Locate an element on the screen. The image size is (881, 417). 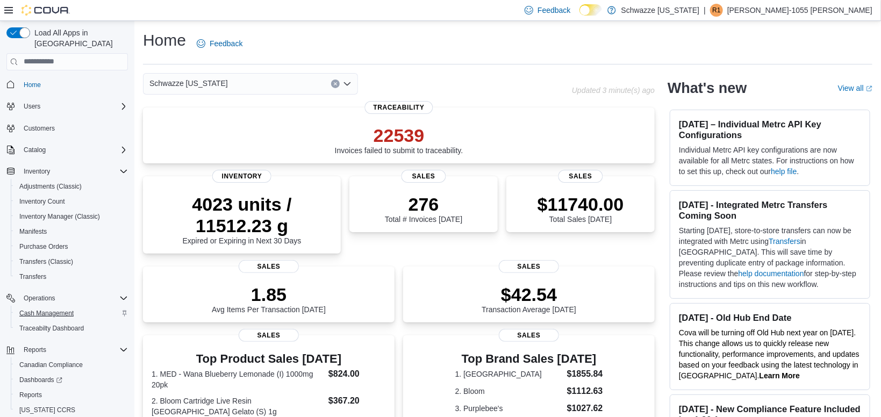
a: Home is located at coordinates (32, 85).